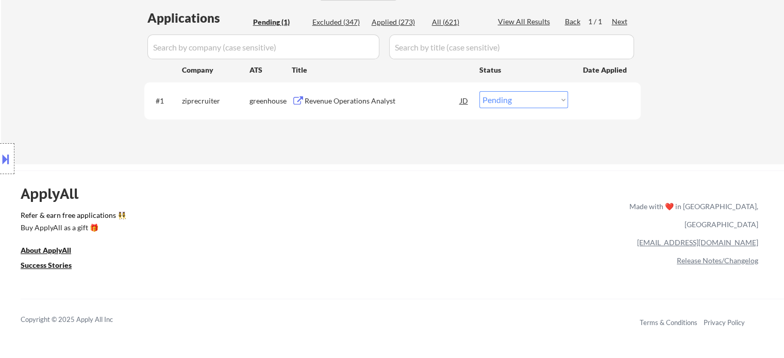 Image resolution: width=784 pixels, height=358 pixels. I want to click on a: Terms & Conditions, so click(669, 323).